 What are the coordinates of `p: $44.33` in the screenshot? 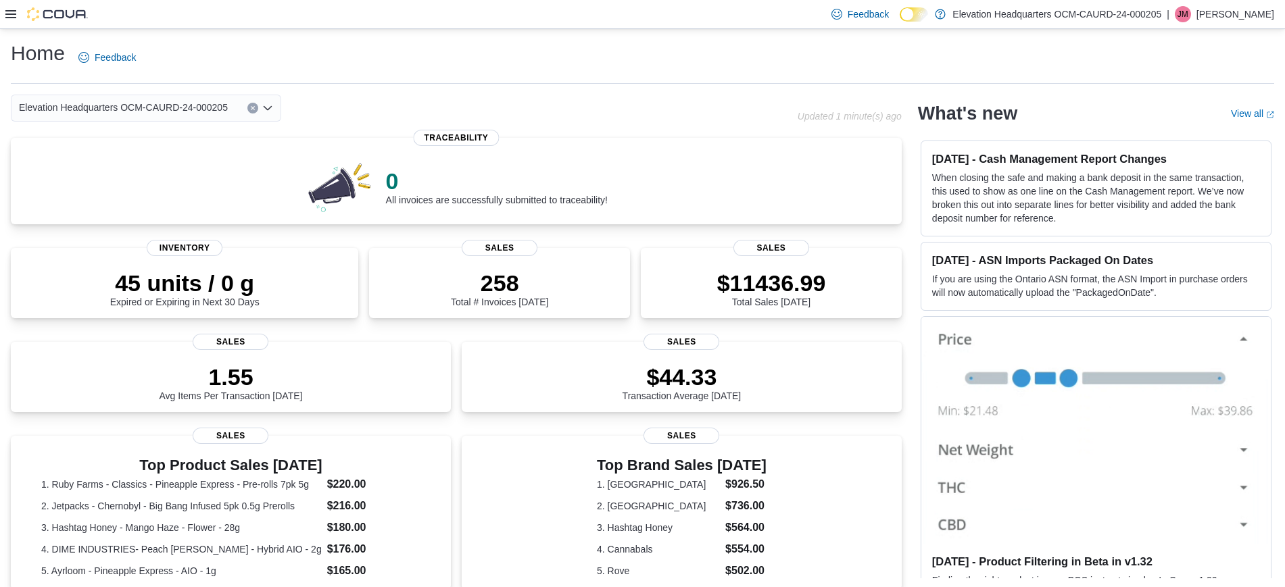 It's located at (682, 377).